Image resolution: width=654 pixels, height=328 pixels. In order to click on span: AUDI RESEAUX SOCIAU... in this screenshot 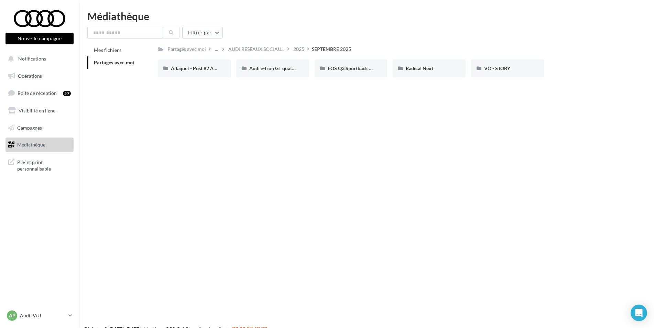, I will do `click(256, 49)`.